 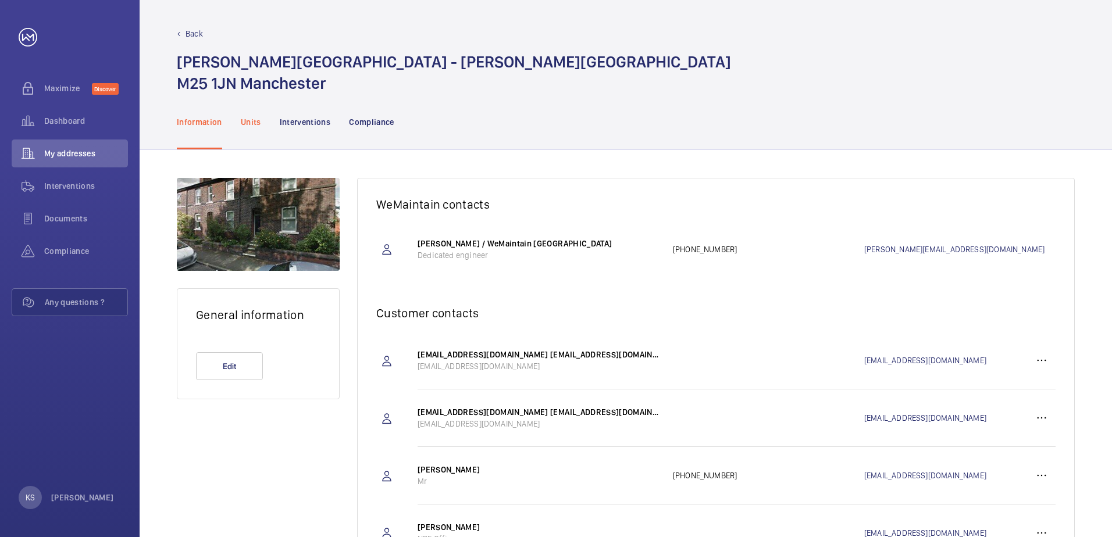 What do you see at coordinates (86, 121) in the screenshot?
I see `span: Dashboard` at bounding box center [86, 121].